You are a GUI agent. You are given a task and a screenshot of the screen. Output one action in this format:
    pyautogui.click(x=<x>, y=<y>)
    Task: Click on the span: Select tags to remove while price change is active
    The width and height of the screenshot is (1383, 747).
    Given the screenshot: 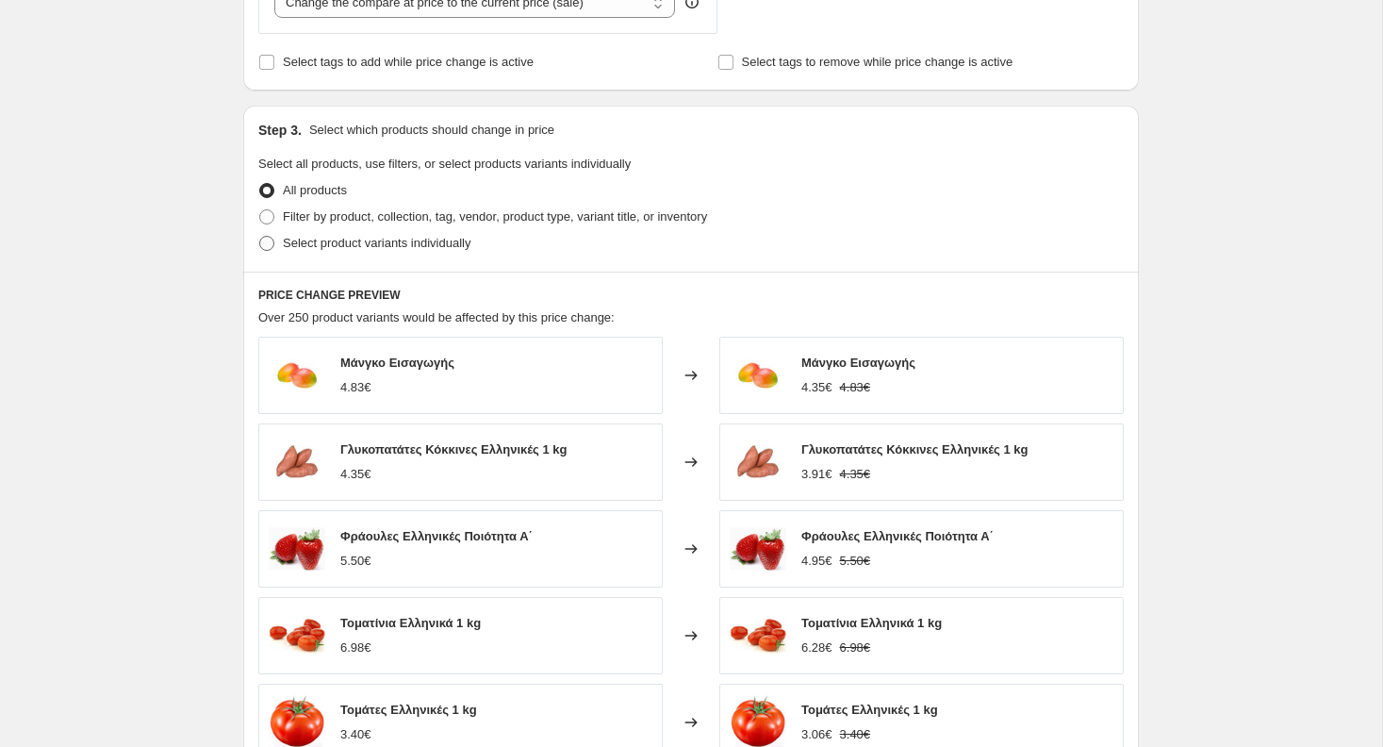 What is the action you would take?
    pyautogui.click(x=878, y=61)
    